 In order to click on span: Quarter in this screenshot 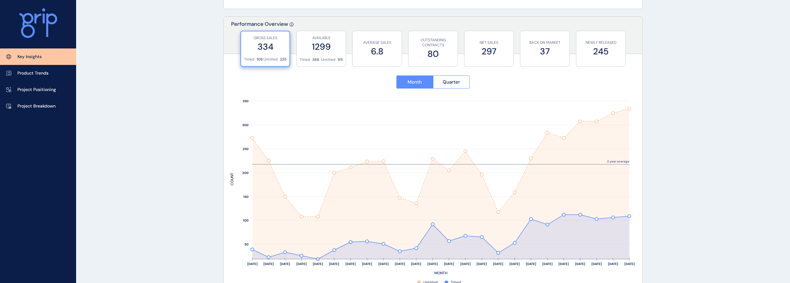, I will do `click(451, 82)`.